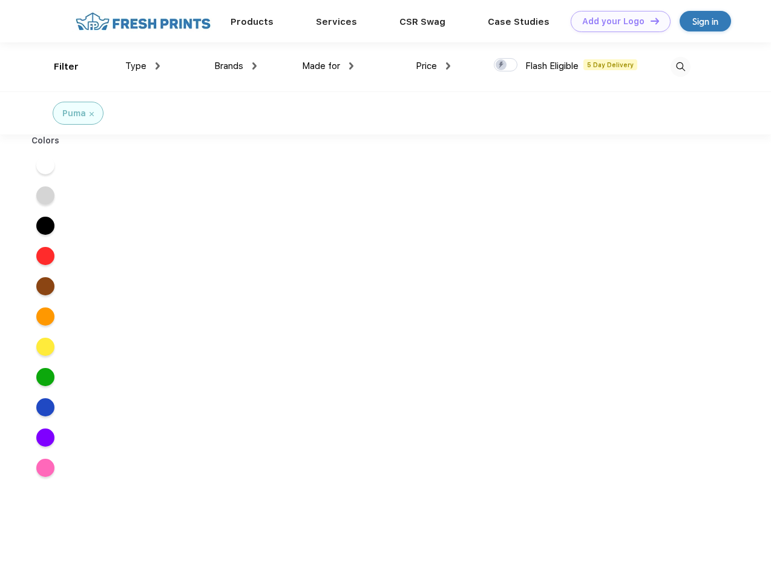 This screenshot has height=581, width=771. What do you see at coordinates (143, 21) in the screenshot?
I see `img: fo%20logo%202.webp` at bounding box center [143, 21].